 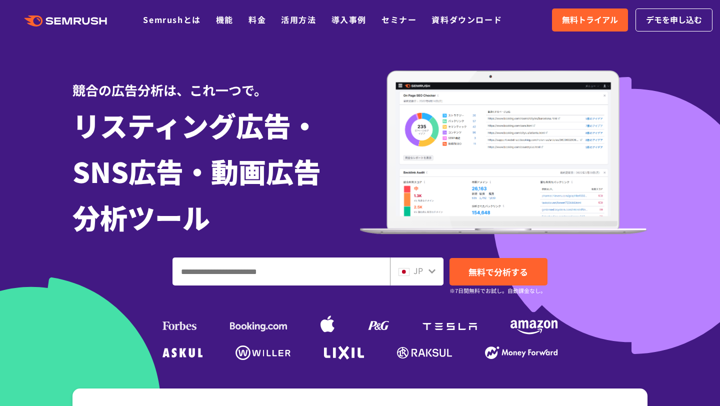 What do you see at coordinates (298, 19) in the screenshot?
I see `a: 活用方法` at bounding box center [298, 19].